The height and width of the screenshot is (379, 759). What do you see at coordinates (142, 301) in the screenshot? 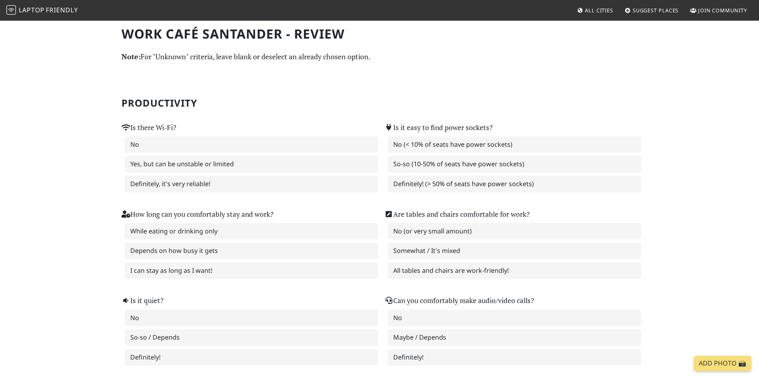
I see `label: Is it quiet?` at bounding box center [142, 301].